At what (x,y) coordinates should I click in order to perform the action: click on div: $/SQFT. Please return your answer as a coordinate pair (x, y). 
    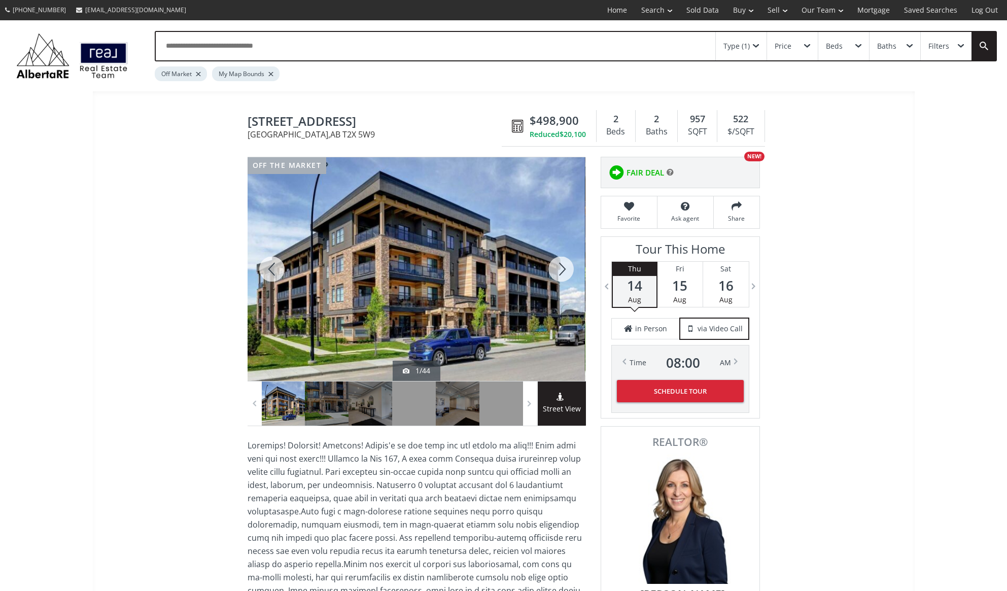
    Looking at the image, I should click on (741, 132).